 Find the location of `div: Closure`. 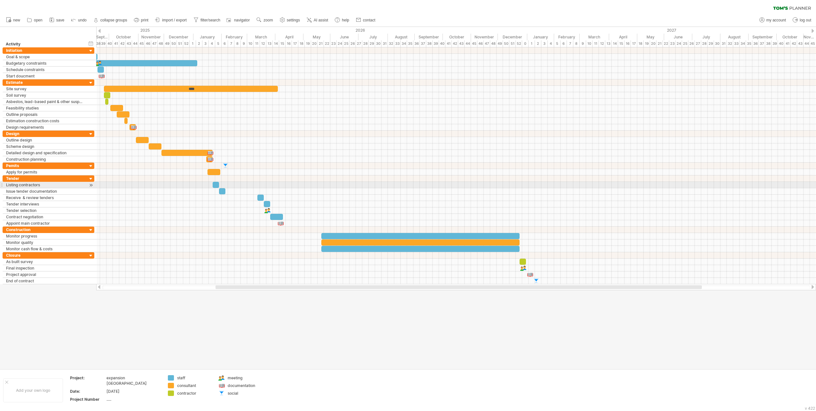

div: Closure is located at coordinates (45, 255).